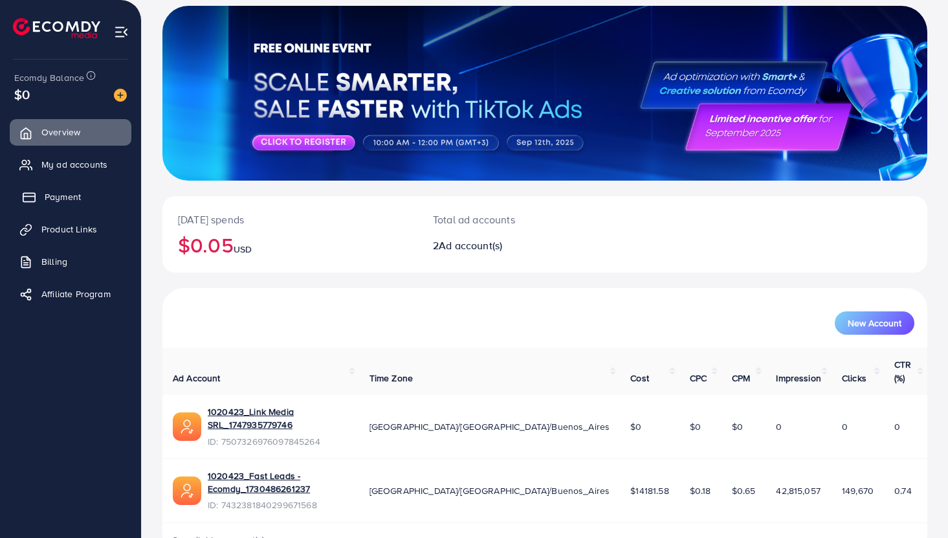 The height and width of the screenshot is (538, 948). Describe the element at coordinates (798, 491) in the screenshot. I see `span: 42,815,057` at that location.